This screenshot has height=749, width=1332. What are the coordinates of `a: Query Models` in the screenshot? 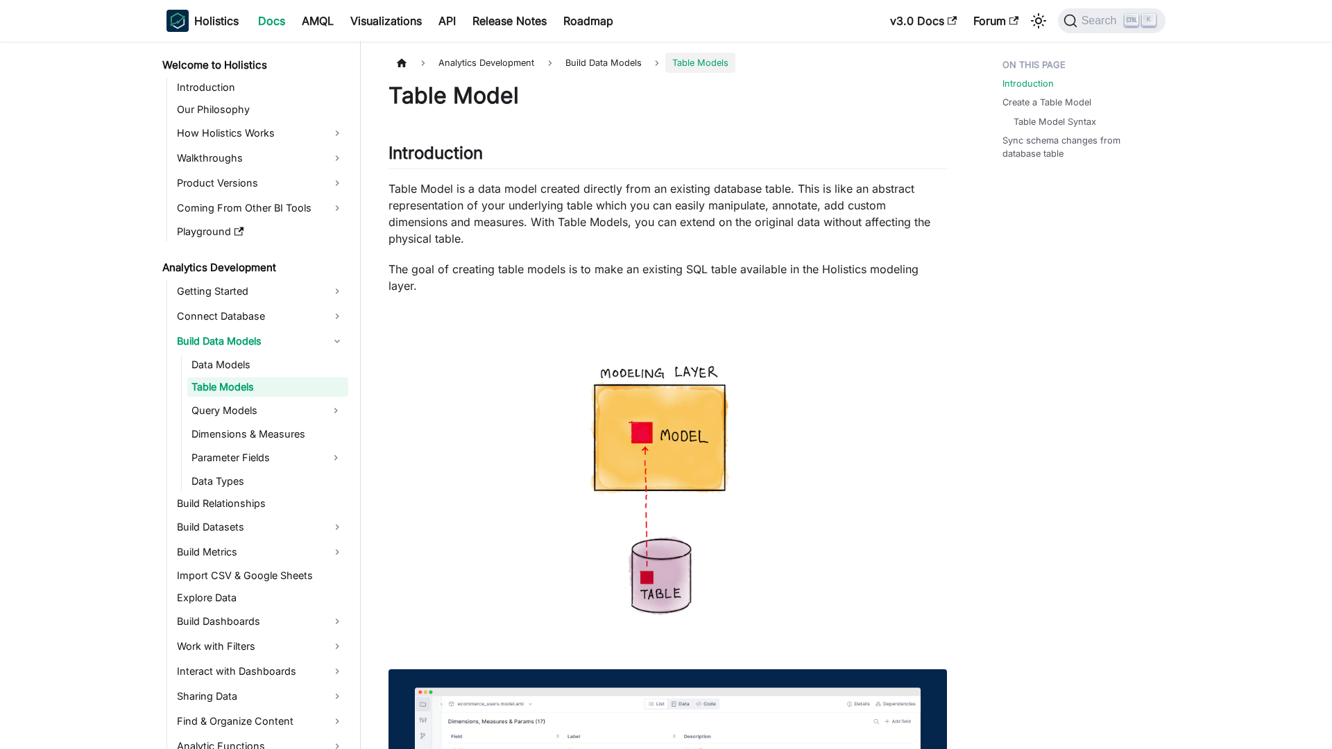 It's located at (255, 411).